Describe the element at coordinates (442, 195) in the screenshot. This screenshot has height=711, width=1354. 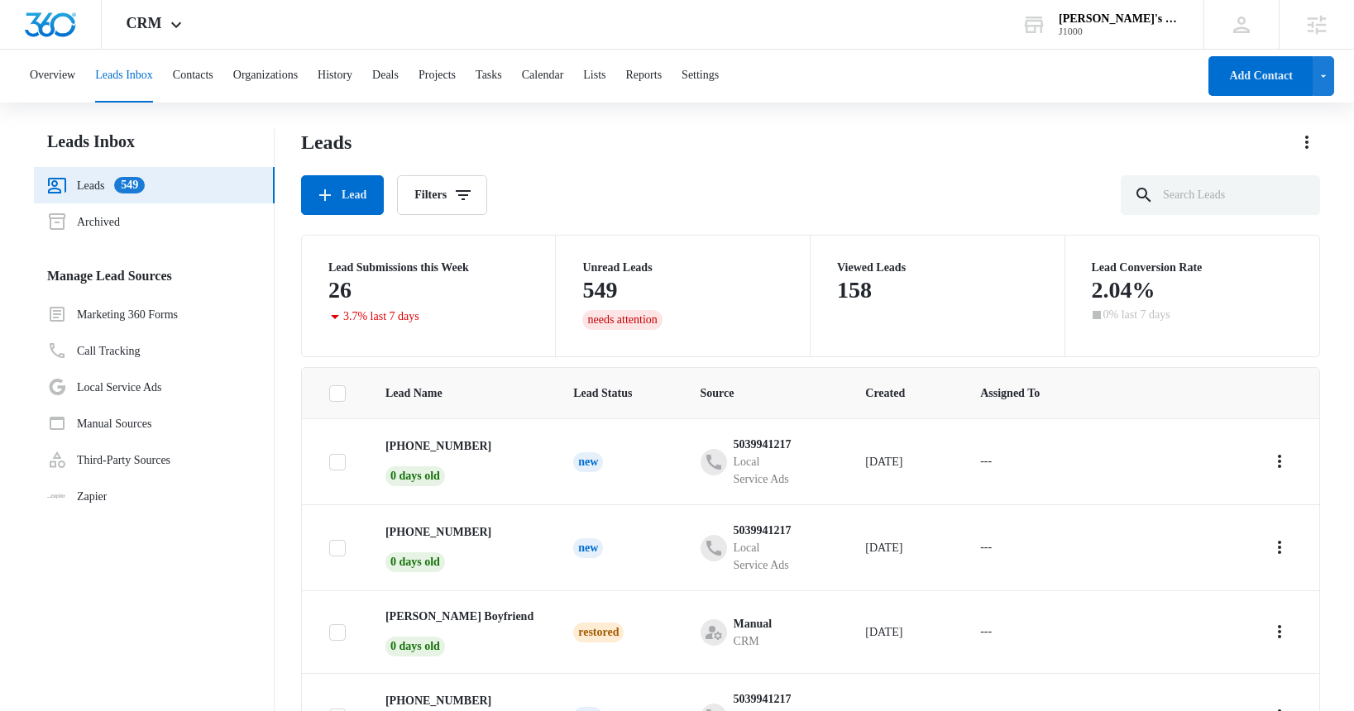
I see `button: Filters` at that location.